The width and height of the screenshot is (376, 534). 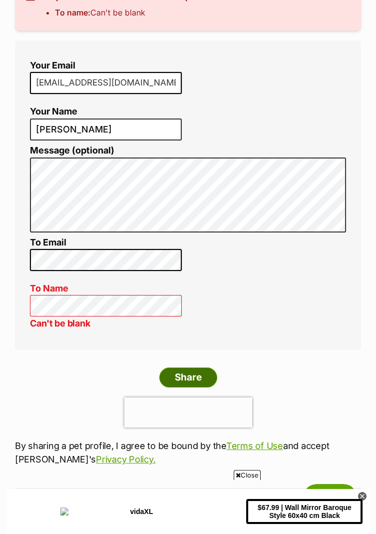 What do you see at coordinates (255, 445) in the screenshot?
I see `a: Terms of Use` at bounding box center [255, 445].